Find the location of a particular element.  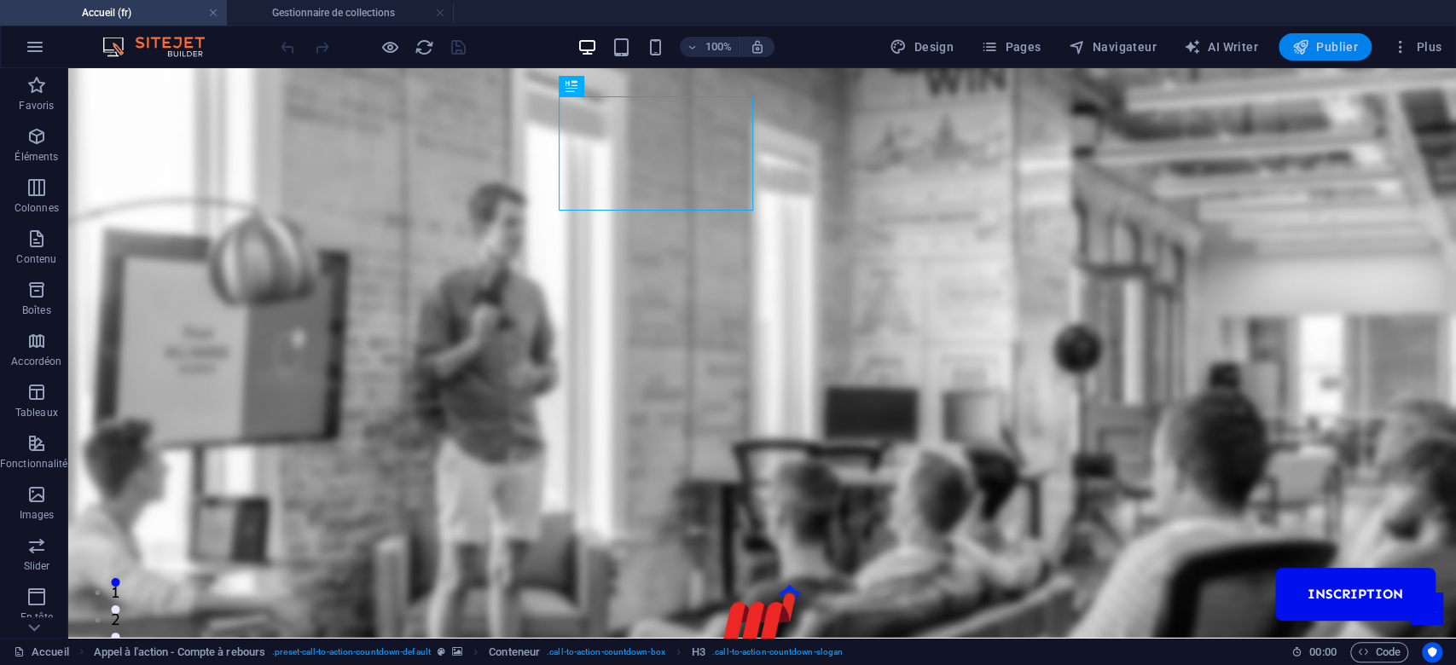

p: En-tête is located at coordinates (37, 618).